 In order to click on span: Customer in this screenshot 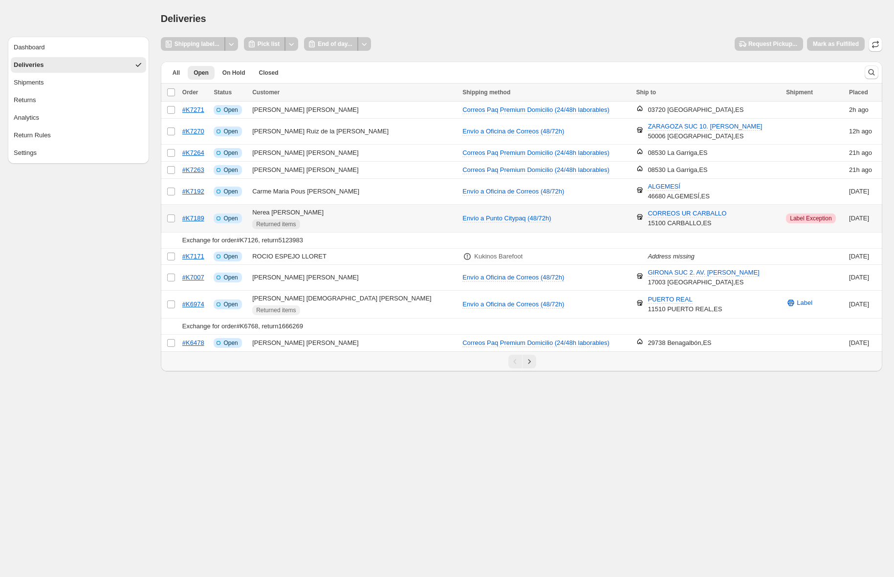, I will do `click(266, 92)`.